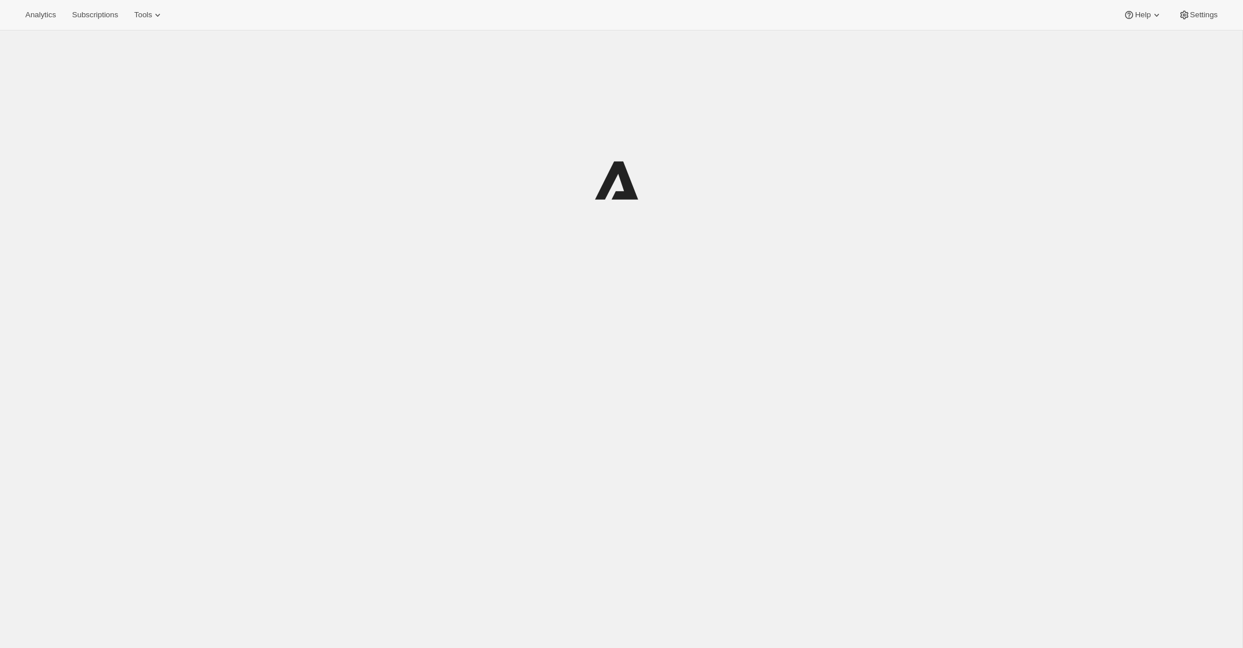 The width and height of the screenshot is (1243, 648). Describe the element at coordinates (40, 15) in the screenshot. I see `button: Analytics` at that location.